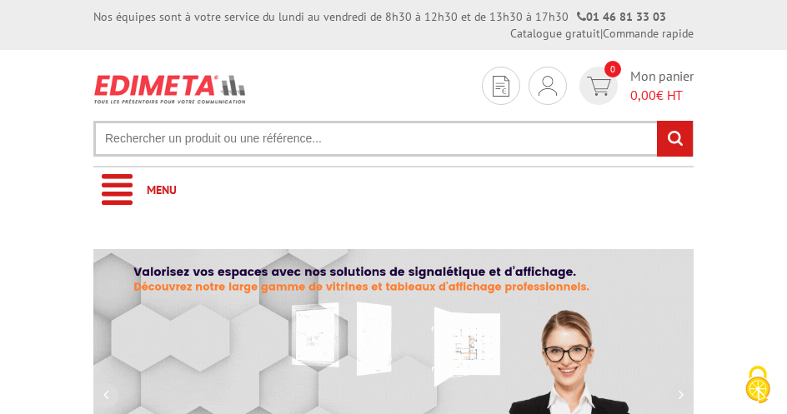  I want to click on img: Présentoir, panneau, stand - Edimeta - PLV, affichage, mobilier bureau, entreprise, so click(170, 89).